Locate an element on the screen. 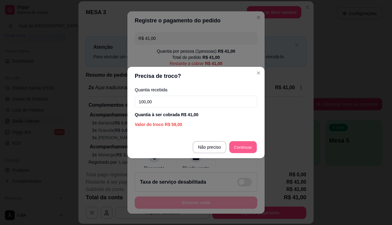 The height and width of the screenshot is (225, 392). button: Close is located at coordinates (258, 73).